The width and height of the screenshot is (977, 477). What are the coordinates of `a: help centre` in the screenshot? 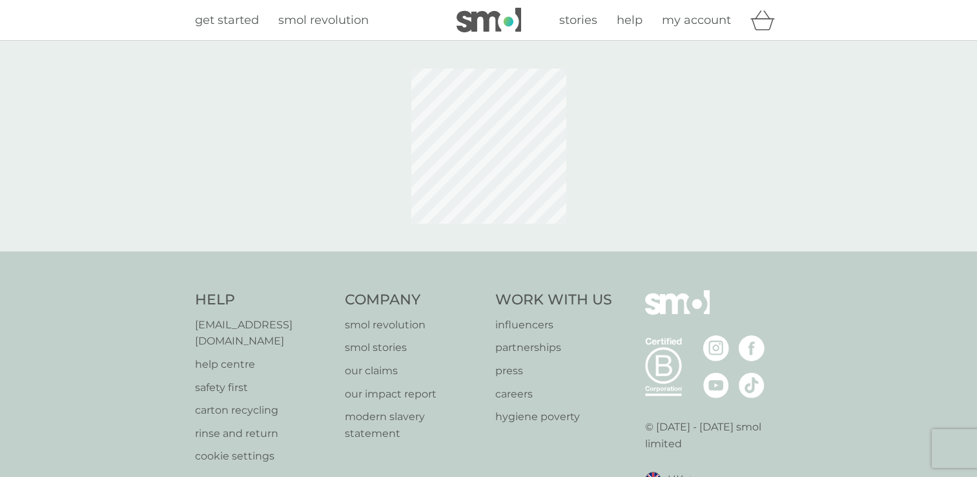 It's located at (263, 364).